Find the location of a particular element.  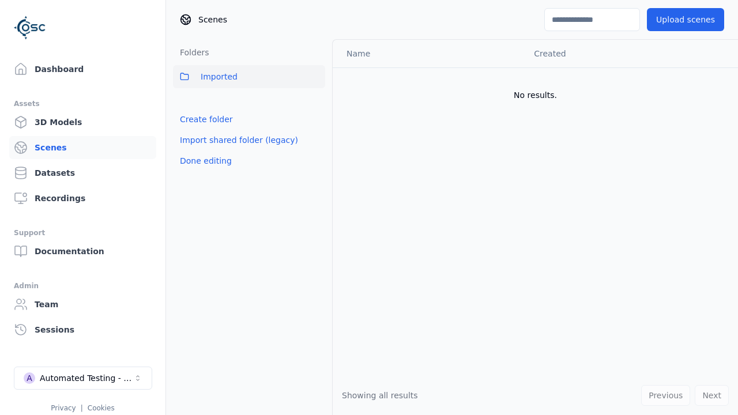

a: Datasets is located at coordinates (82, 173).